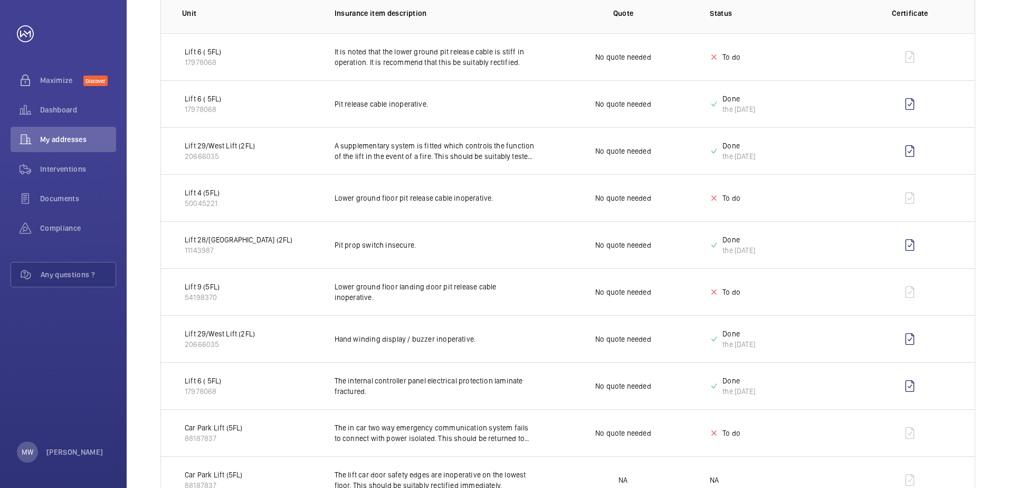 This screenshot has width=1009, height=488. What do you see at coordinates (435, 386) in the screenshot?
I see `p: The internal controller panel electrical protection laminate fractured.` at bounding box center [435, 386].